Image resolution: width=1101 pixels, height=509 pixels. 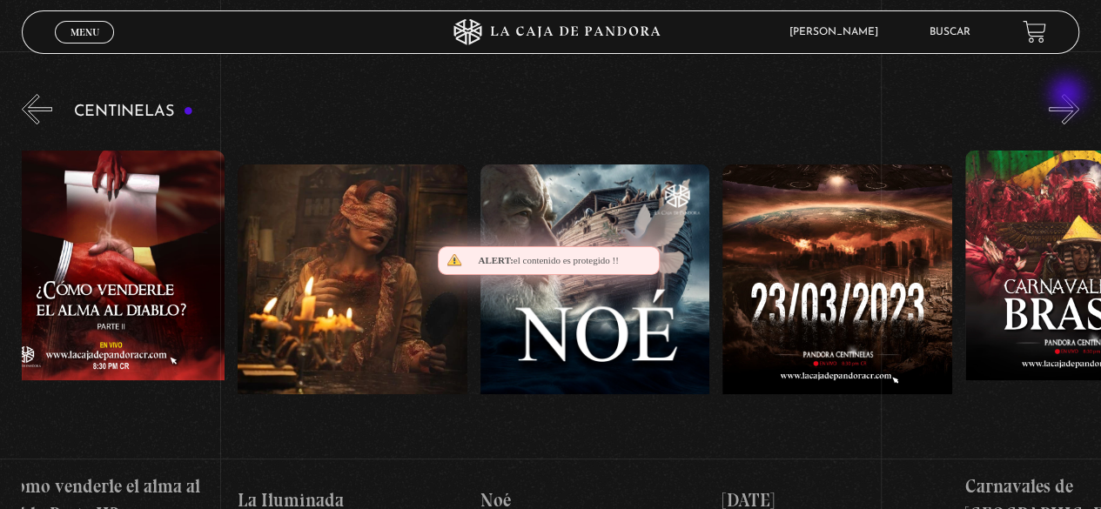 What do you see at coordinates (950, 32) in the screenshot?
I see `a: Buscar` at bounding box center [950, 32].